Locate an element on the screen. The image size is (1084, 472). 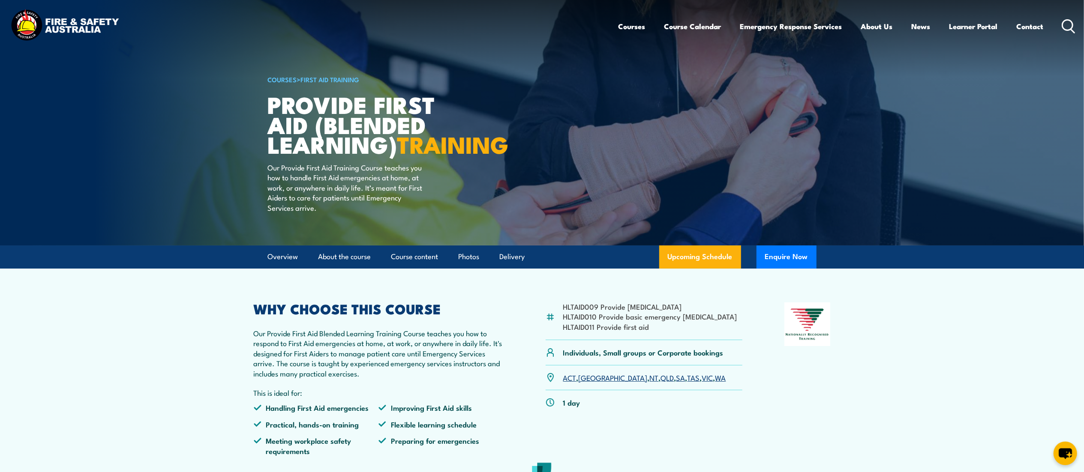
a: QLD is located at coordinates (668, 378).